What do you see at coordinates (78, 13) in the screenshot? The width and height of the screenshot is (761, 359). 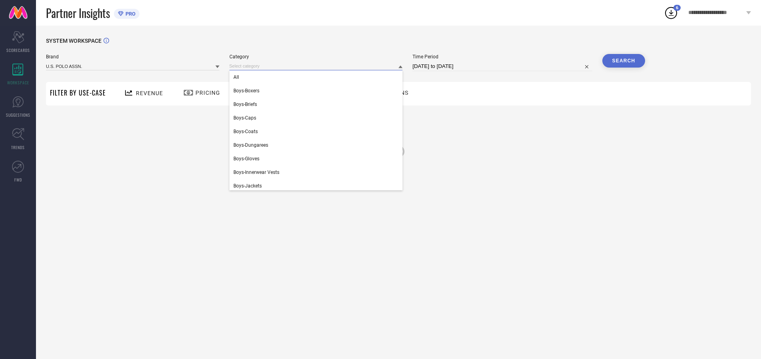 I see `span: Partner Insights` at bounding box center [78, 13].